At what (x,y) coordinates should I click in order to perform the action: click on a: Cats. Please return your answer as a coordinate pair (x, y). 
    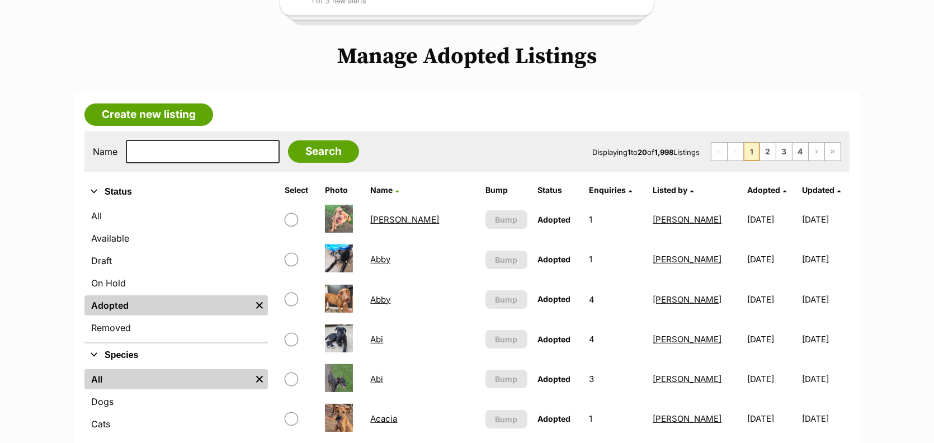
    Looking at the image, I should click on (176, 424).